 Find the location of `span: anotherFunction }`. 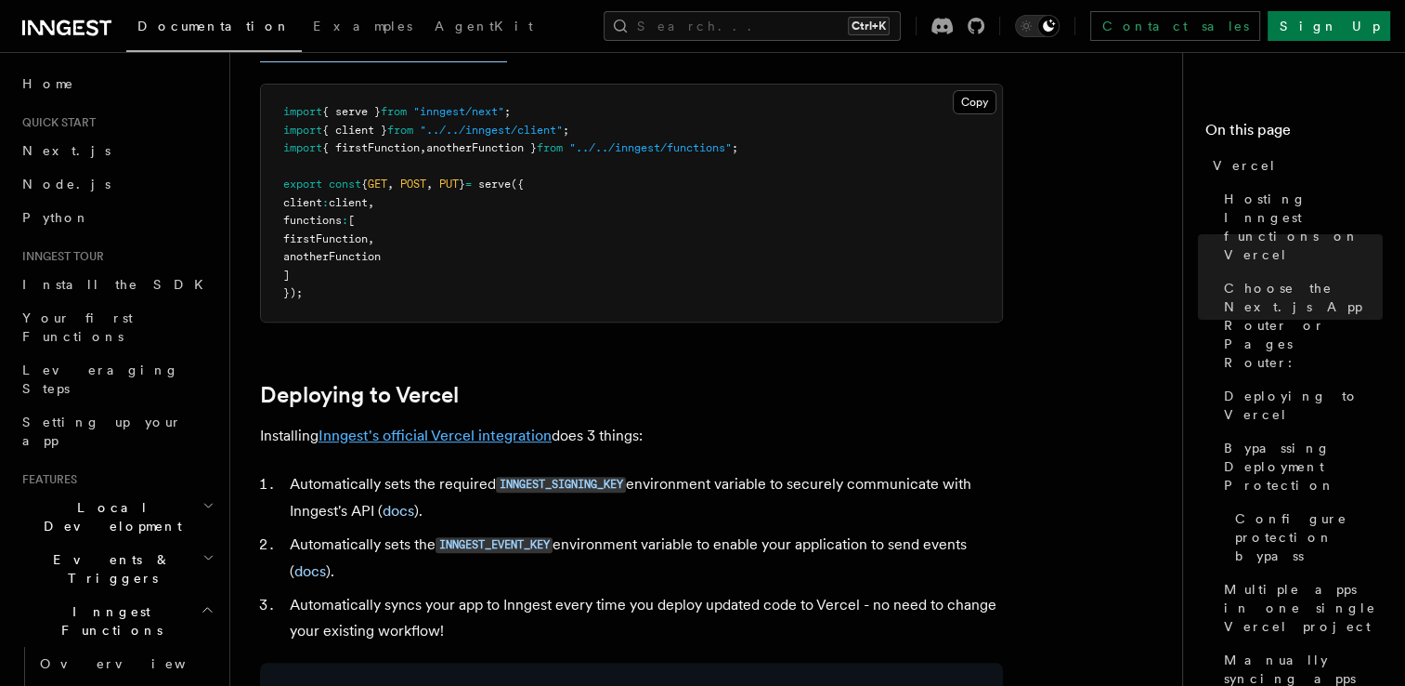

span: anotherFunction } is located at coordinates (481, 148).